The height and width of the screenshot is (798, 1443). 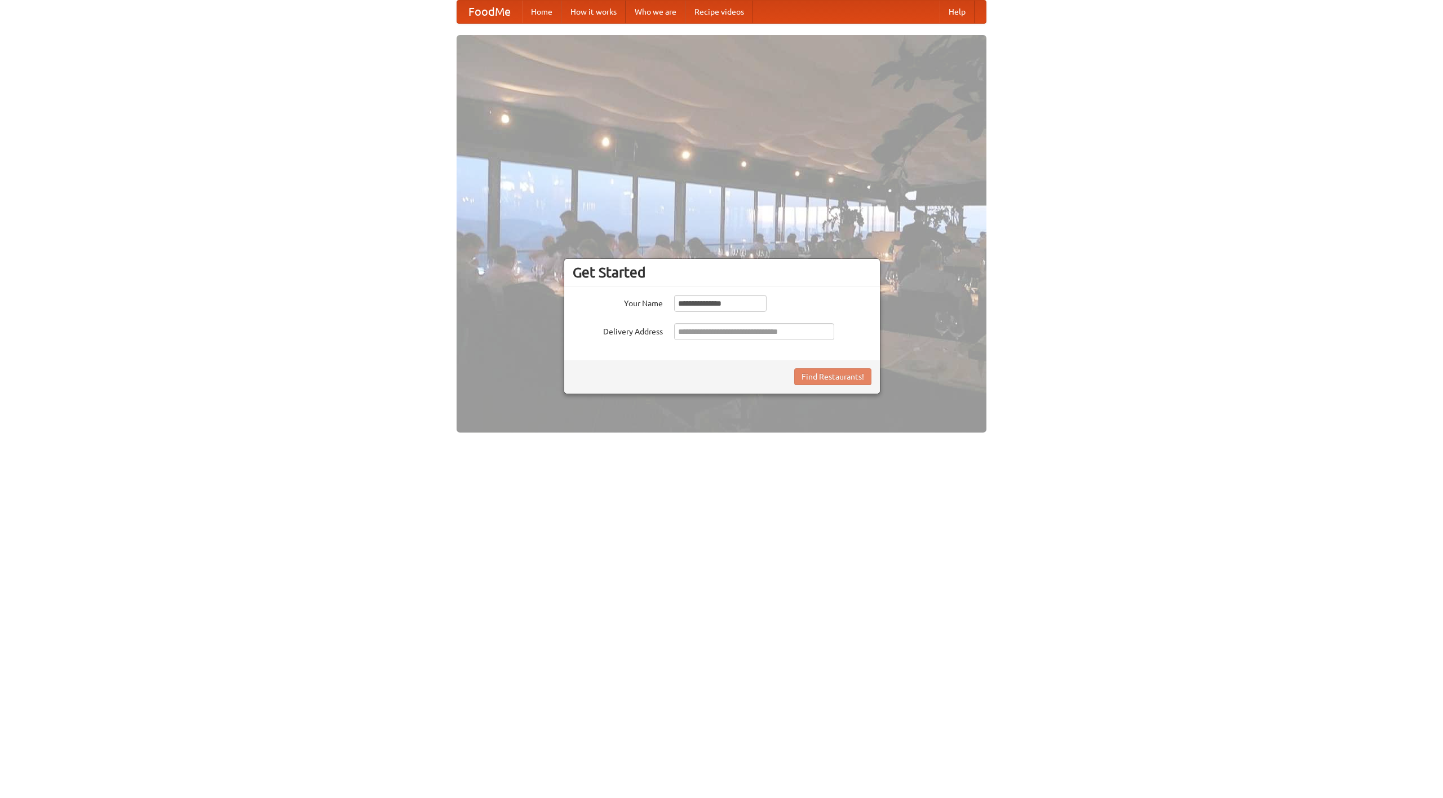 I want to click on a: Recipe videos, so click(x=719, y=12).